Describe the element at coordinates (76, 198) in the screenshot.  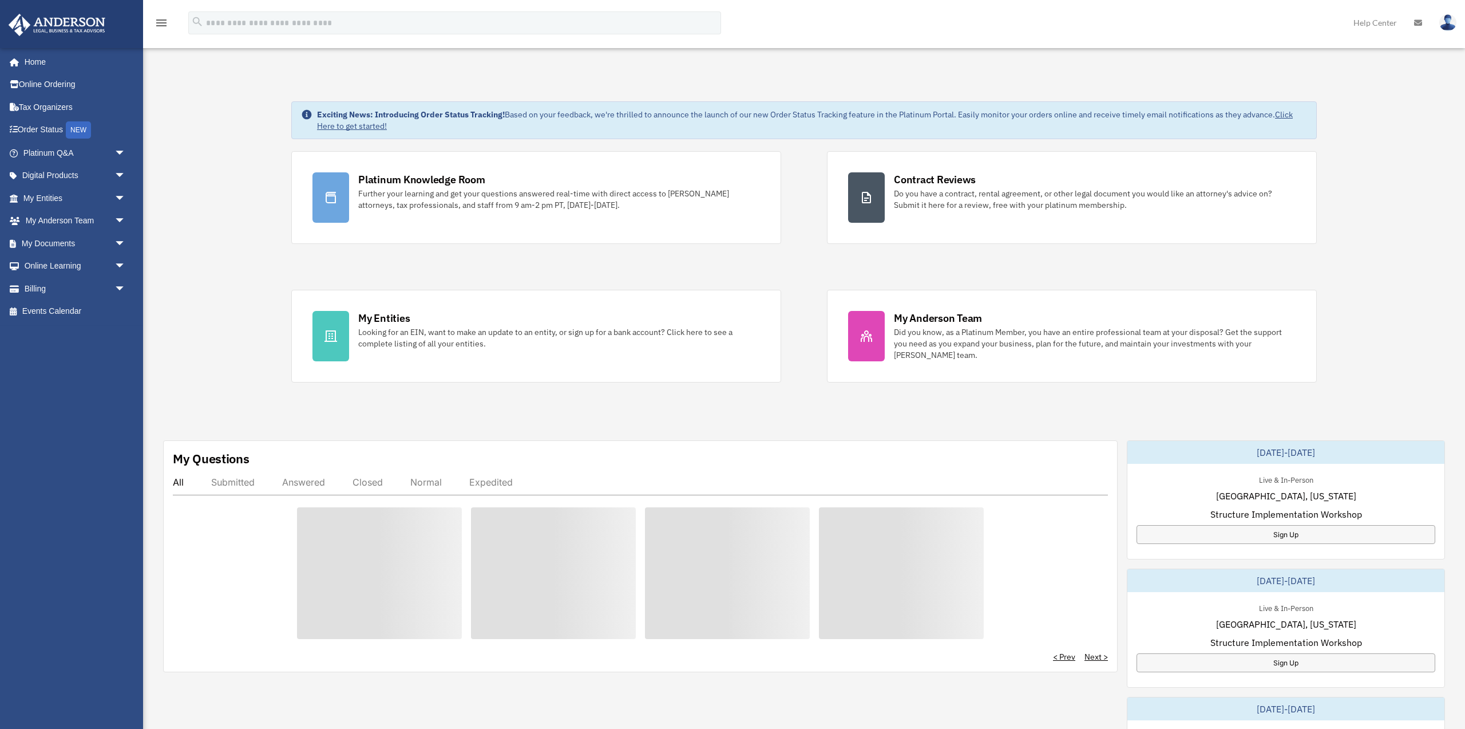
I see `a: My Entitiesarrow_drop_down` at that location.